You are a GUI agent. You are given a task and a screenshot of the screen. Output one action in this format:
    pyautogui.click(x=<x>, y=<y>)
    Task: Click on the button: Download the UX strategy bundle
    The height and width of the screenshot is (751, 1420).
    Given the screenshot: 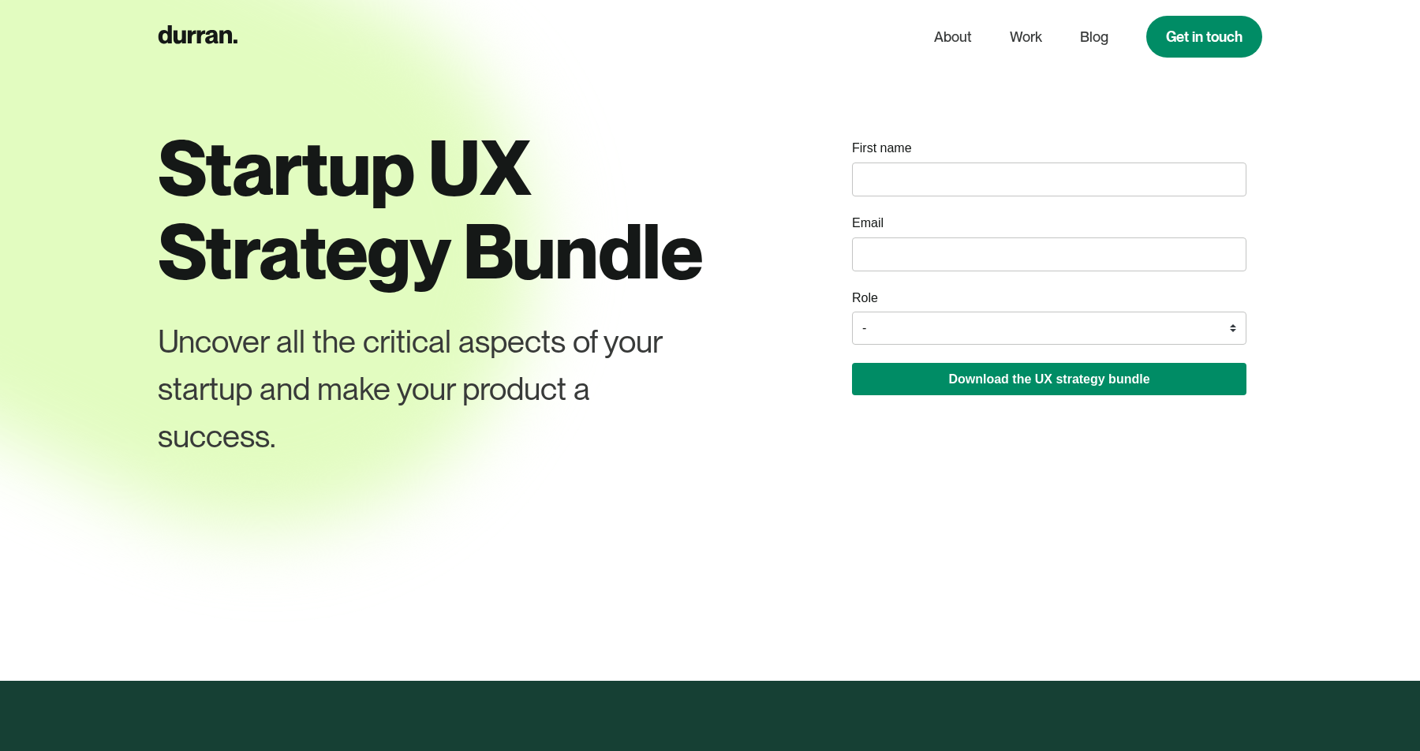 What is the action you would take?
    pyautogui.click(x=1049, y=379)
    